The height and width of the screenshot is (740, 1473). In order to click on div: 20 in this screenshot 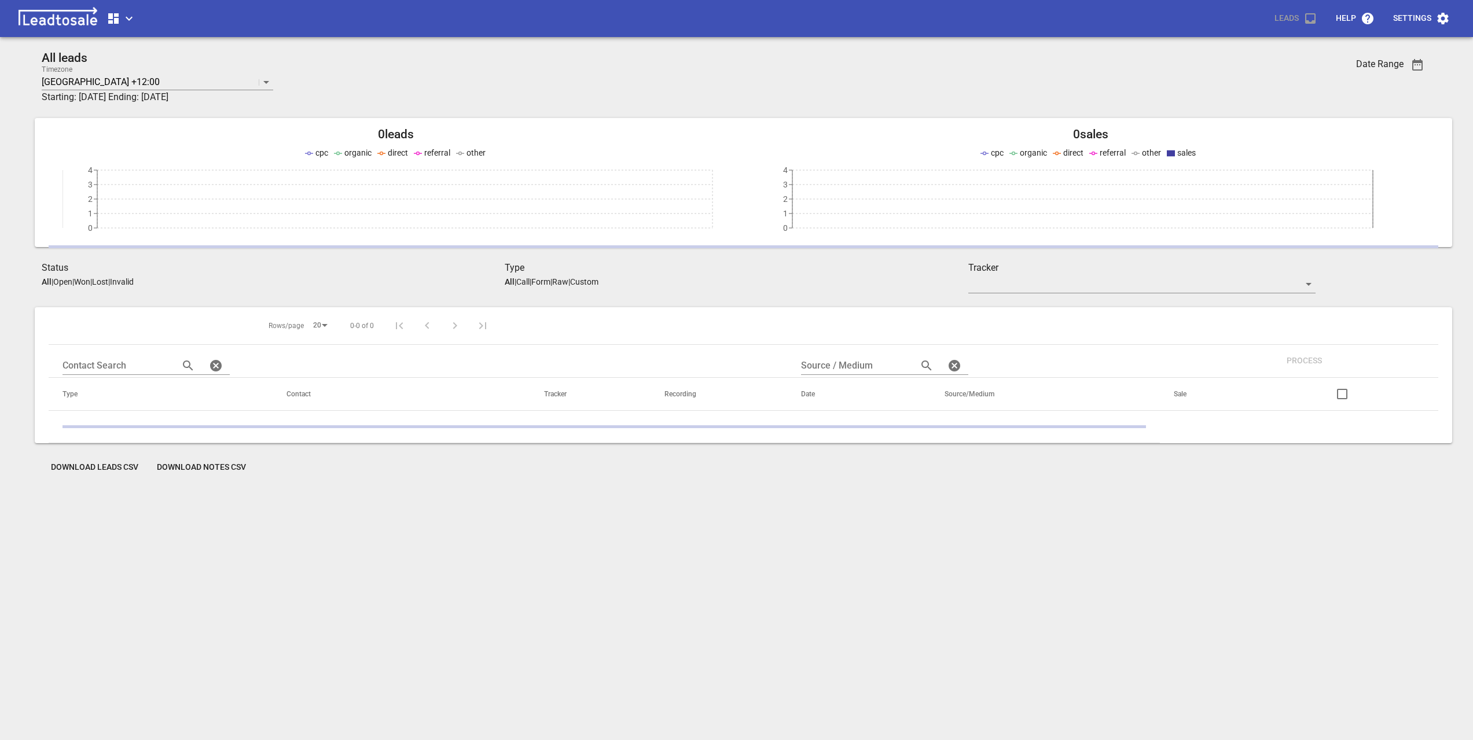, I will do `click(320, 325)`.